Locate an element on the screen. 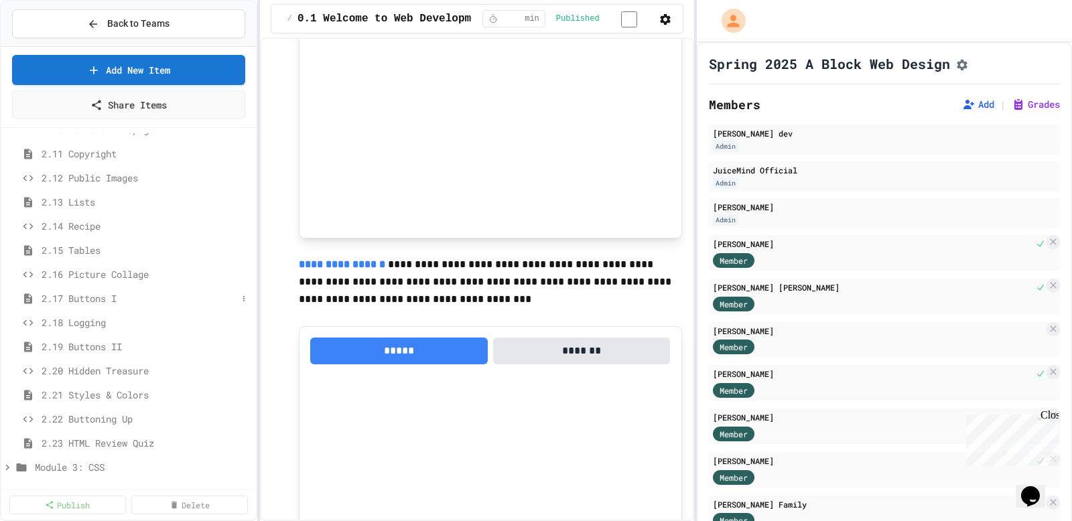 This screenshot has height=521, width=1072. a: Add New Item is located at coordinates (129, 70).